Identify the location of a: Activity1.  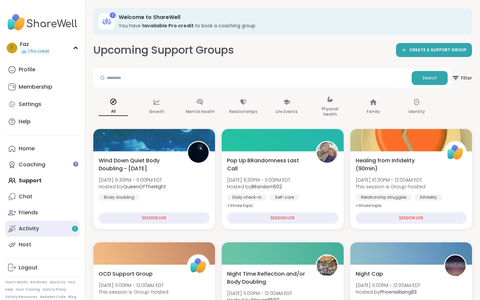
(42, 229).